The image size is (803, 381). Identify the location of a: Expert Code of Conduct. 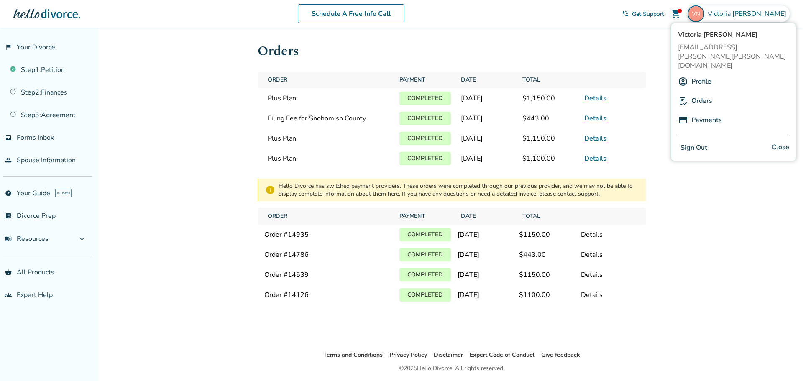
(502, 355).